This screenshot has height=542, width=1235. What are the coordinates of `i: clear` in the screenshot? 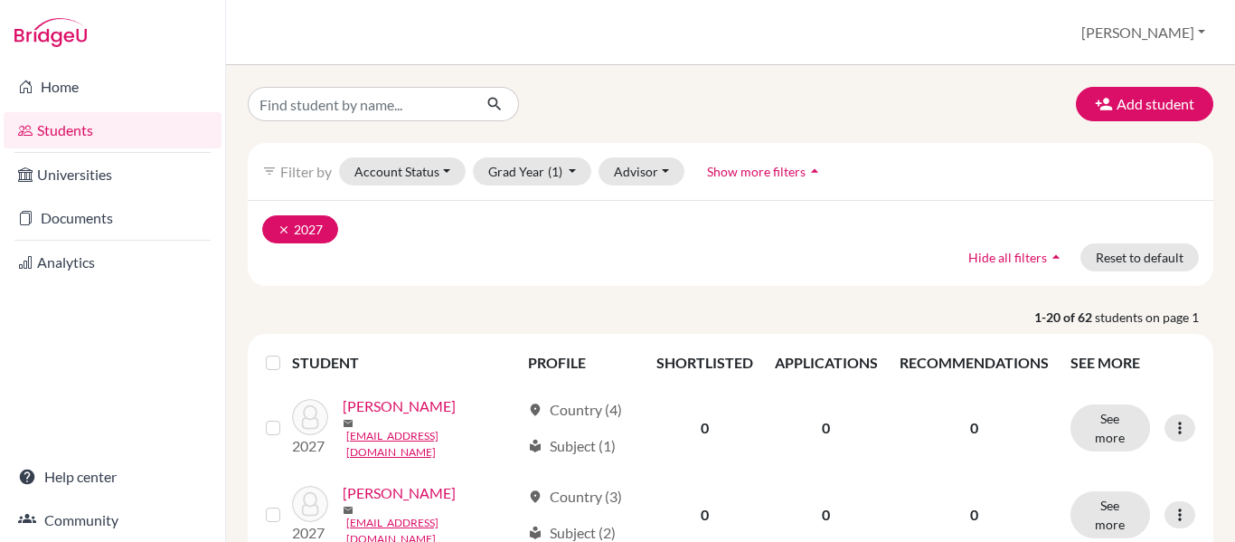 It's located at (284, 230).